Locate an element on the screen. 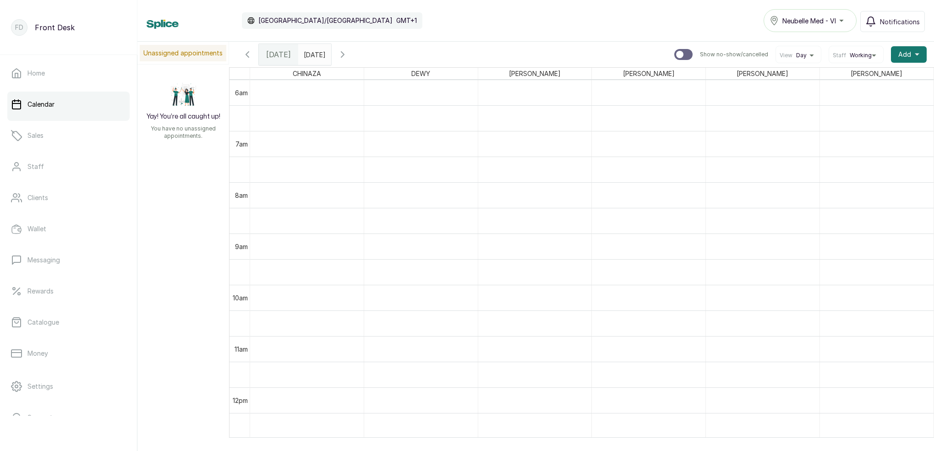 The image size is (934, 451). div: 6am is located at coordinates (241, 93).